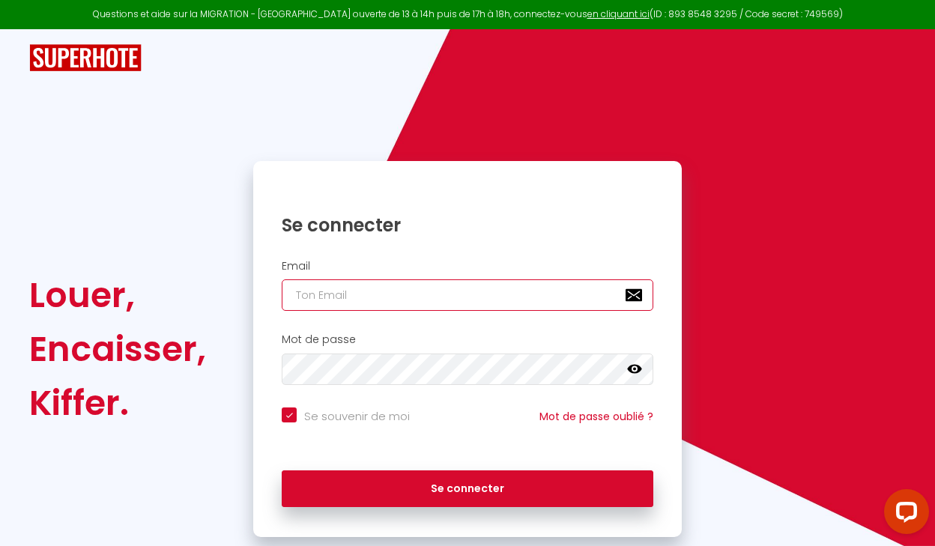 The image size is (935, 546). Describe the element at coordinates (618, 13) in the screenshot. I see `a: en cliquant ici` at that location.